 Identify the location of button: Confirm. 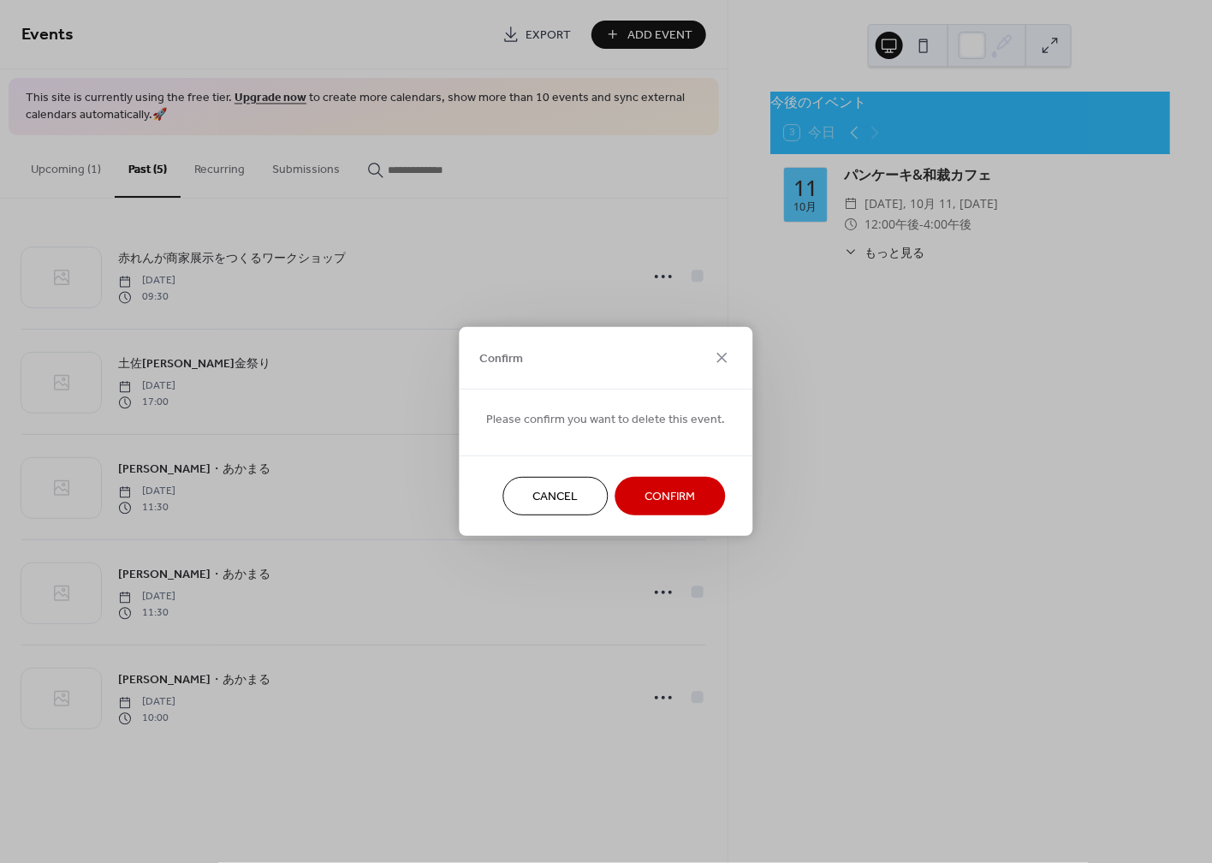
(670, 496).